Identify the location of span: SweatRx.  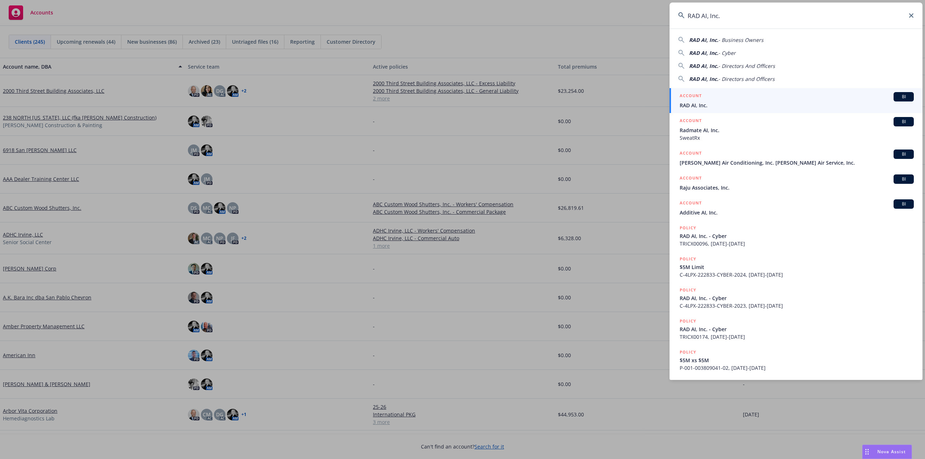
(797, 138).